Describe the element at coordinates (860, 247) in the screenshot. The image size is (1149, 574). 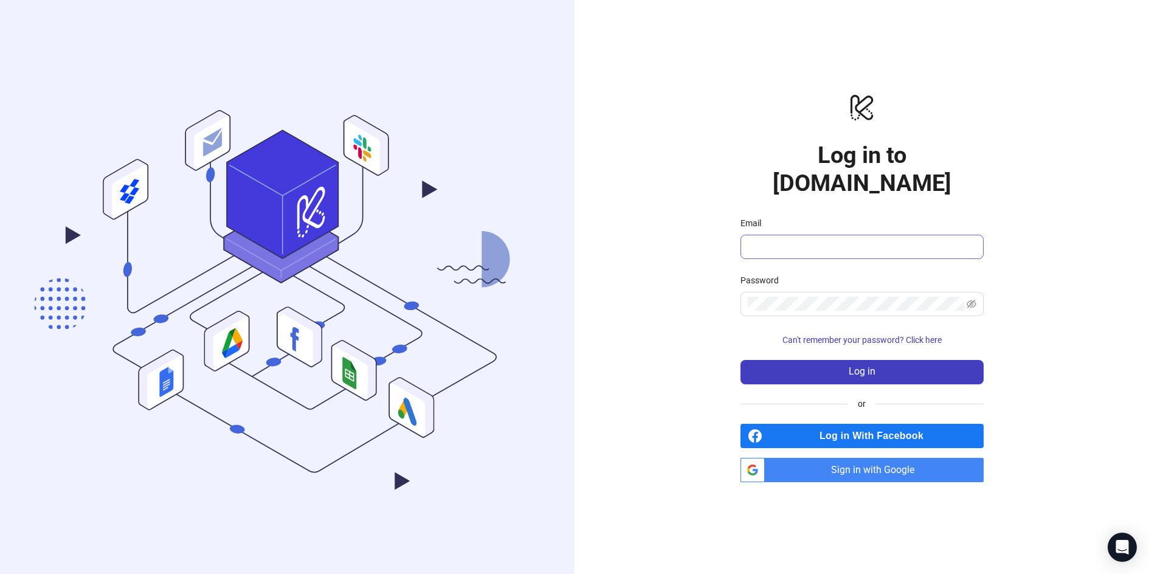
I see `input: Email` at that location.